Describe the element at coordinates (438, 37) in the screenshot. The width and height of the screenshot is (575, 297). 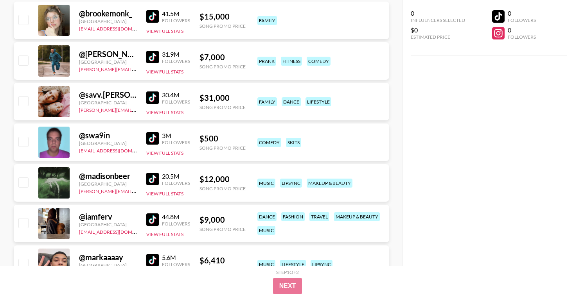
I see `div: Estimated Price` at that location.